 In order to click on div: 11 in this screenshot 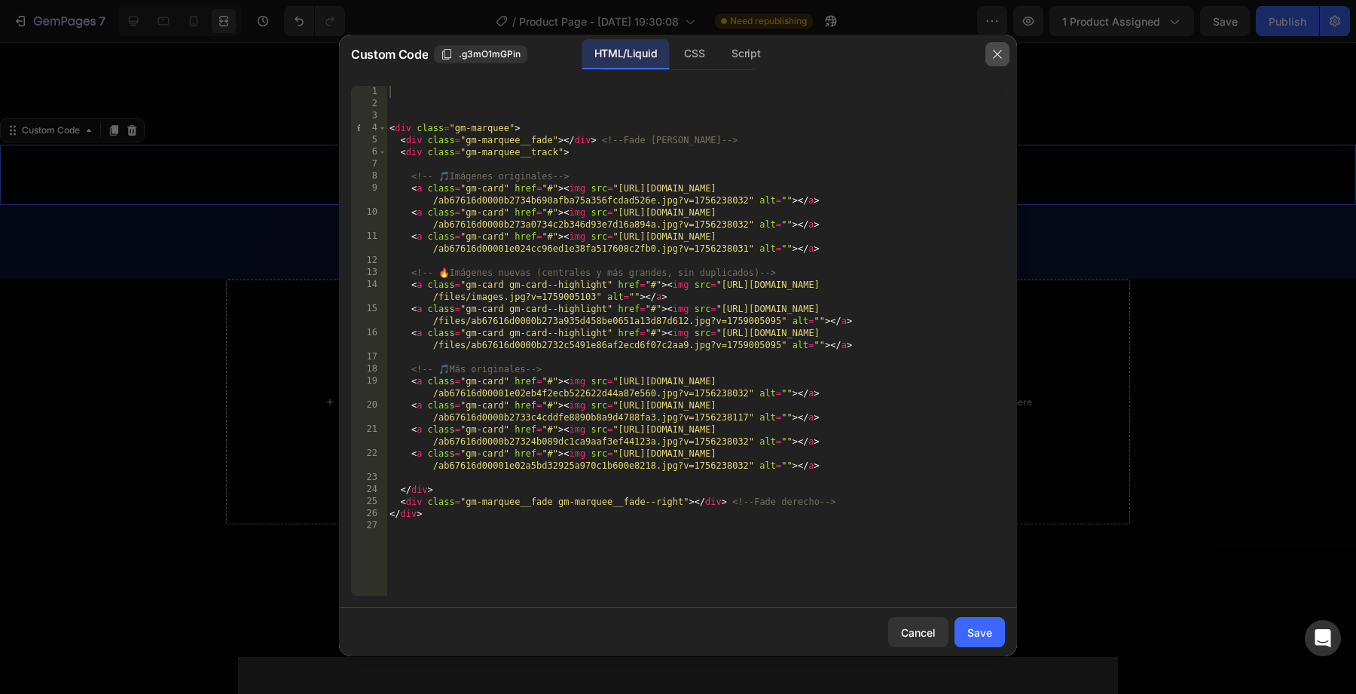, I will do `click(369, 243)`.